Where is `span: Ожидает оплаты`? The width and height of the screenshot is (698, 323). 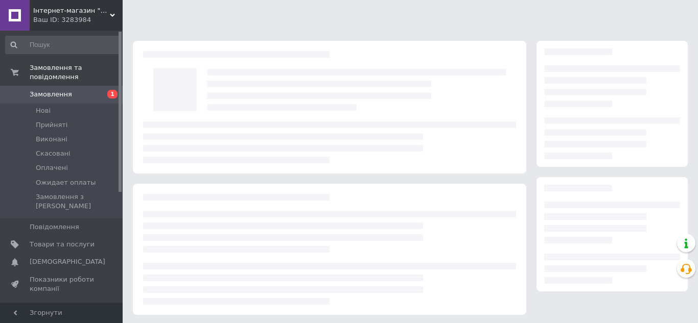 span: Ожидает оплаты is located at coordinates (66, 183).